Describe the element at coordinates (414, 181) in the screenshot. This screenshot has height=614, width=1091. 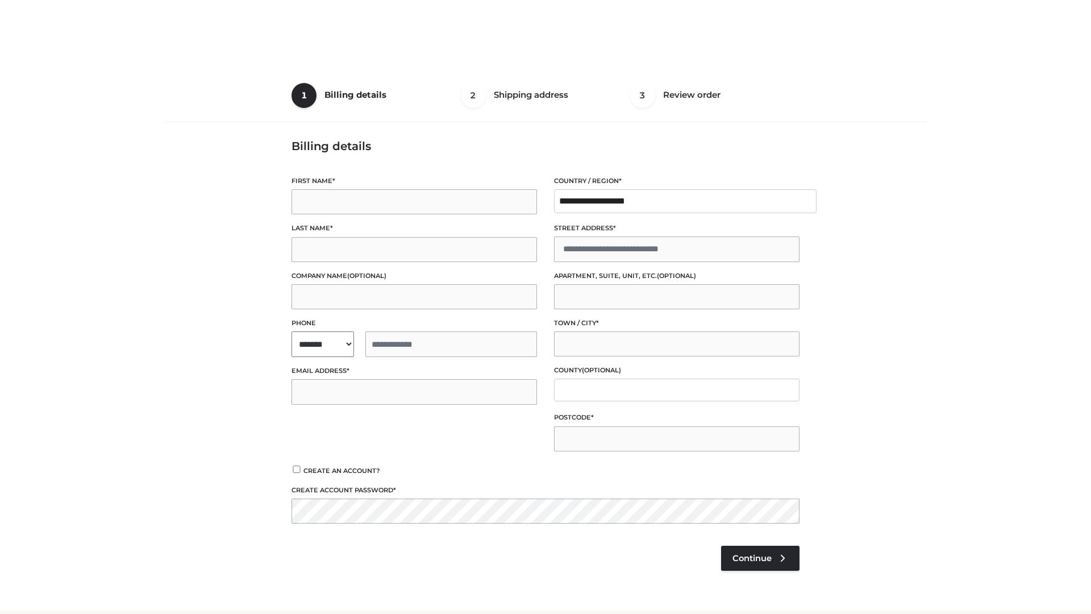
I see `label: First name` at that location.